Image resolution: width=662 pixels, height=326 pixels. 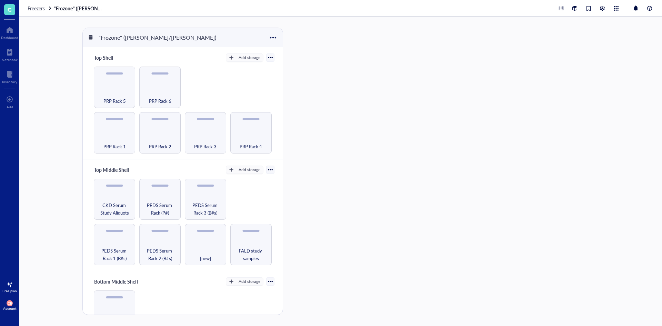 What do you see at coordinates (10, 291) in the screenshot?
I see `div: Free plan` at bounding box center [10, 291].